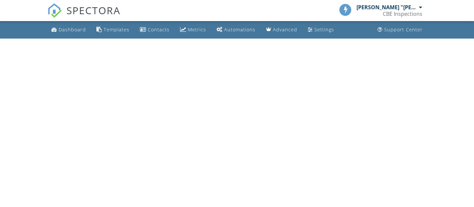 The image size is (474, 207). I want to click on a: Automations (Basic), so click(236, 30).